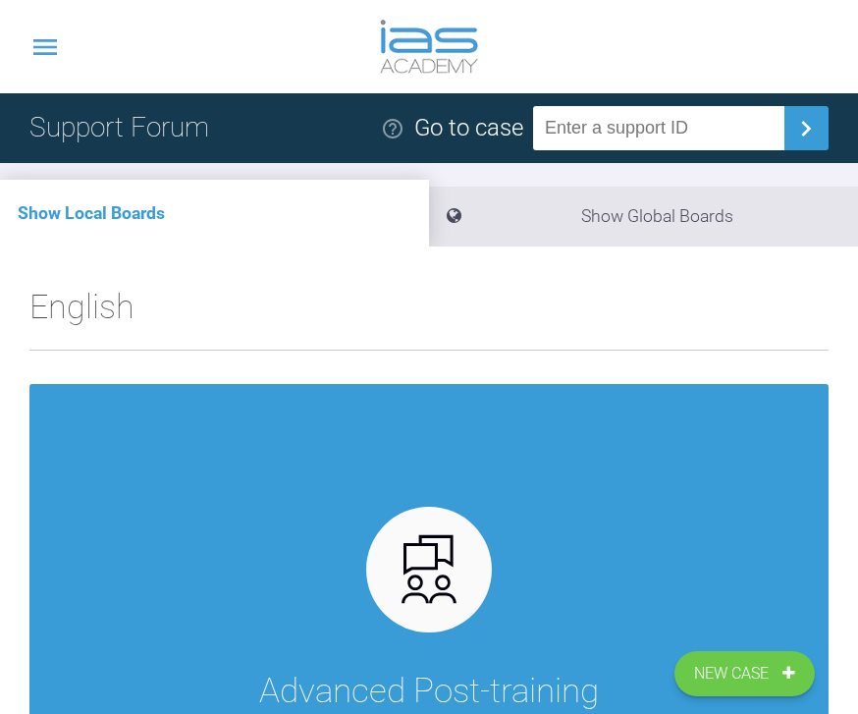 Image resolution: width=858 pixels, height=714 pixels. I want to click on h2: English, so click(429, 315).